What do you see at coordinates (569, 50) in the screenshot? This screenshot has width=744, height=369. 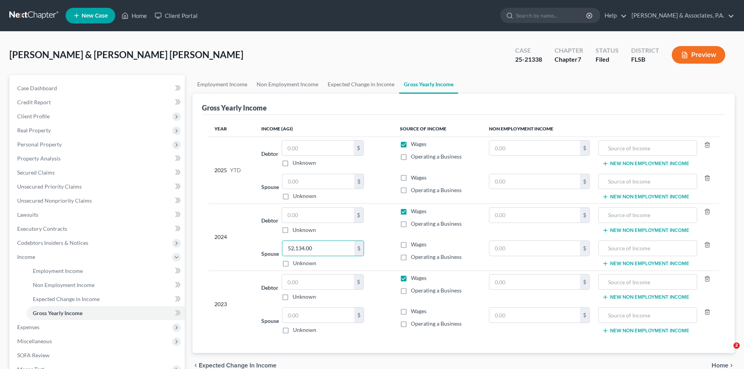 I see `div: Chapter` at bounding box center [569, 50].